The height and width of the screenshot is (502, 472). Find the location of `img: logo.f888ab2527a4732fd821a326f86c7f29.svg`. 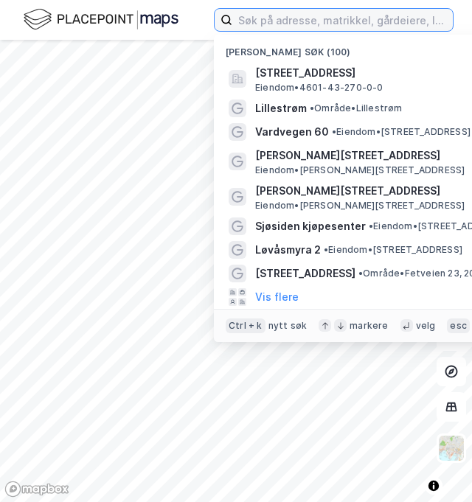

img: logo.f888ab2527a4732fd821a326f86c7f29.svg is located at coordinates (101, 19).